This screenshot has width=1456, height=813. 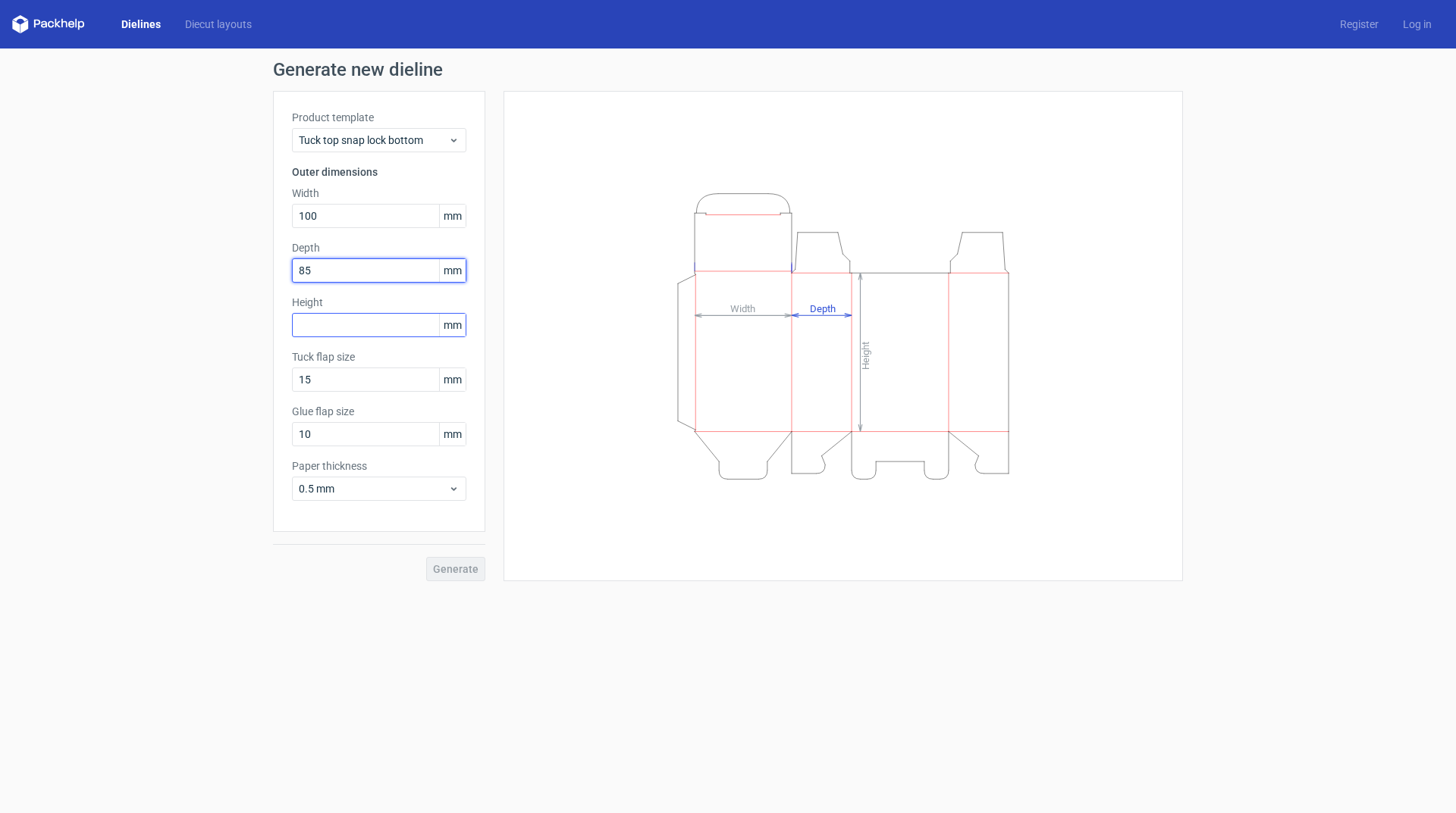 I want to click on span: Tuck top snap lock bottom, so click(x=373, y=140).